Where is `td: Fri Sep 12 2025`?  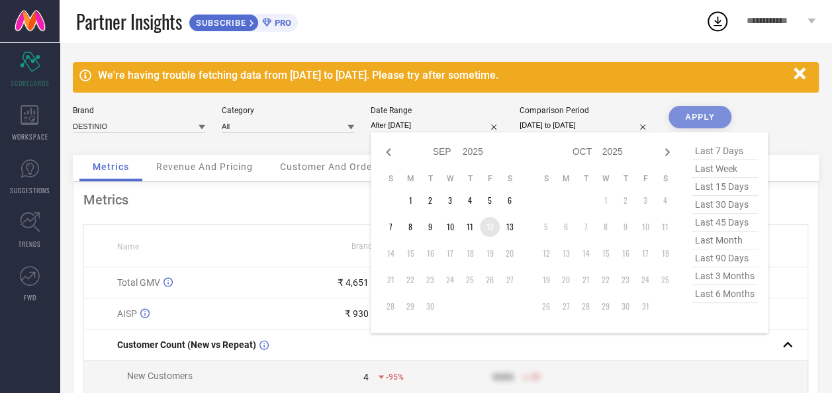 td: Fri Sep 12 2025 is located at coordinates (490, 227).